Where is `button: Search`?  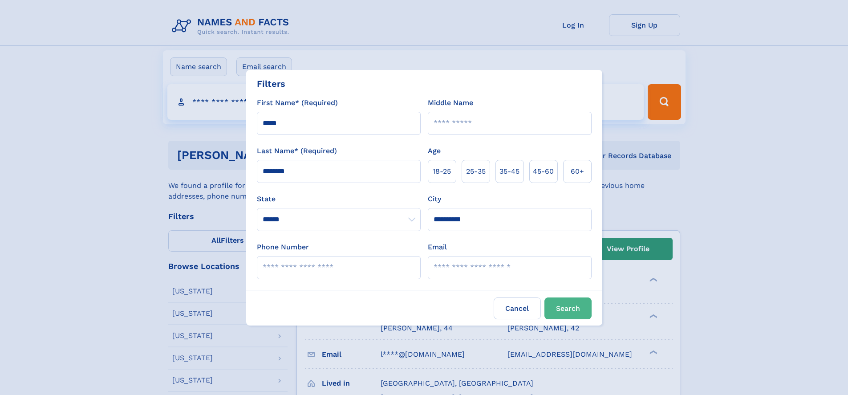 button: Search is located at coordinates (568, 308).